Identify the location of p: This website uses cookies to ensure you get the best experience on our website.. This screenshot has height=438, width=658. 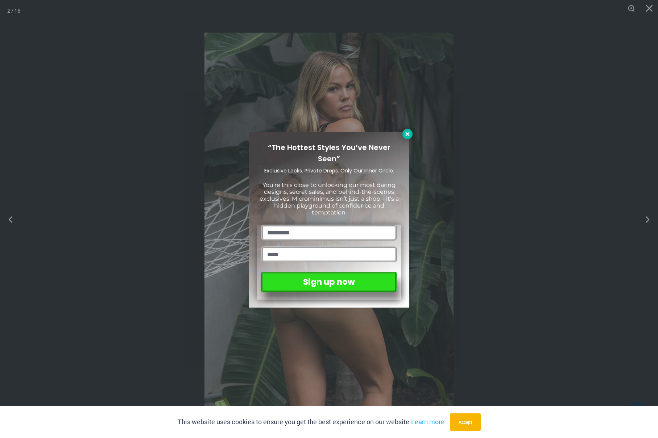
(311, 422).